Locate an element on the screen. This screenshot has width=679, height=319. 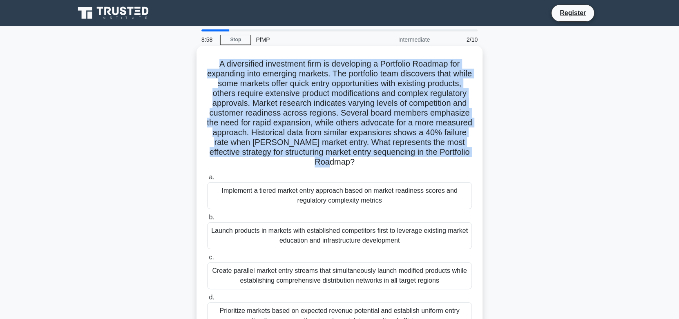
span: b. is located at coordinates (211, 217).